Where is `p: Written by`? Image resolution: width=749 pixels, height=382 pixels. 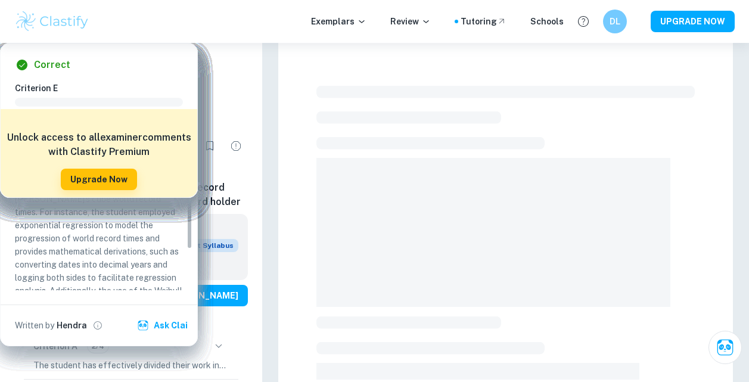 p: Written by is located at coordinates (35, 325).